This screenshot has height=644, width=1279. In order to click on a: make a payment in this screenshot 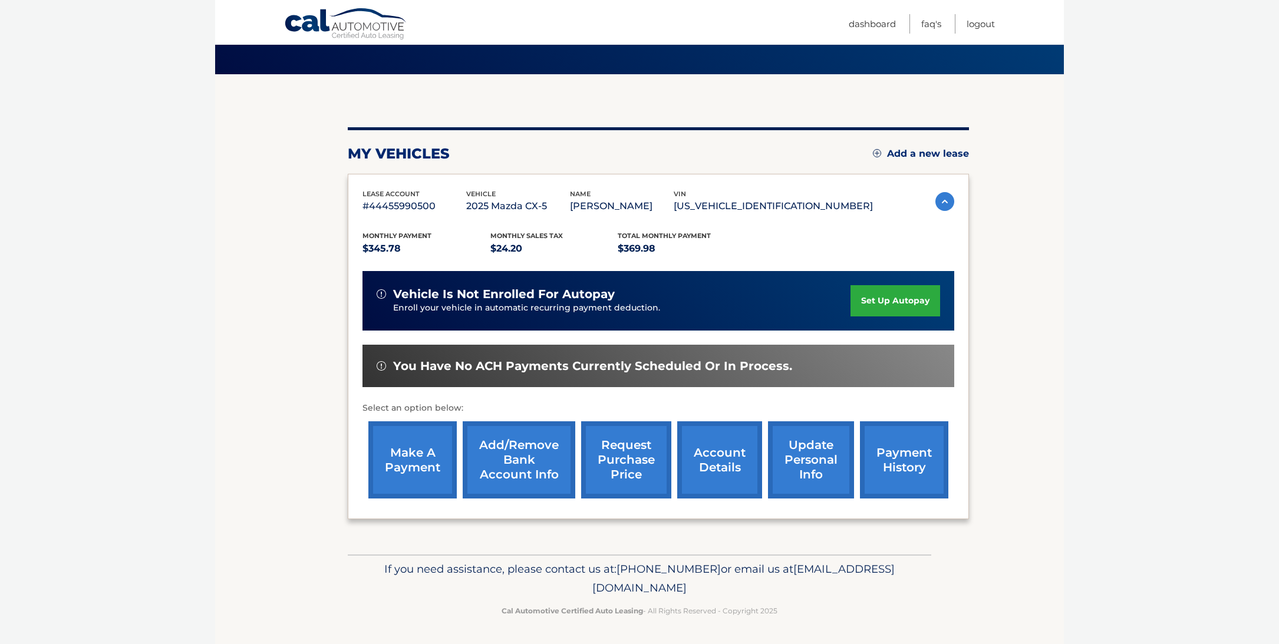, I will do `click(413, 460)`.